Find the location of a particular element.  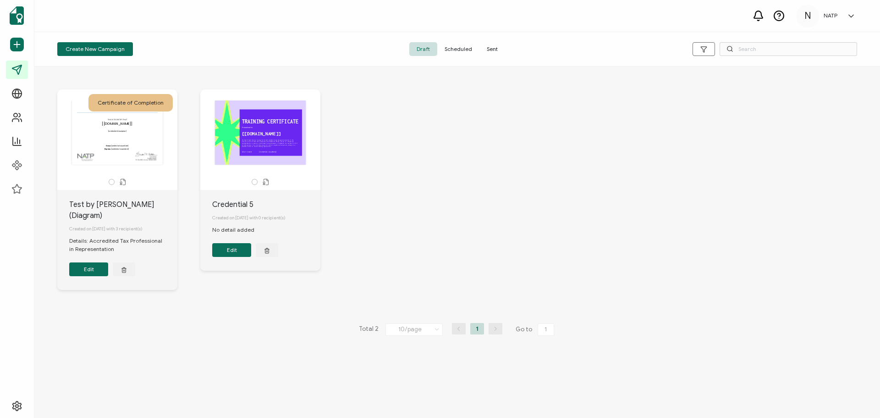

li: 1 is located at coordinates (477, 328).